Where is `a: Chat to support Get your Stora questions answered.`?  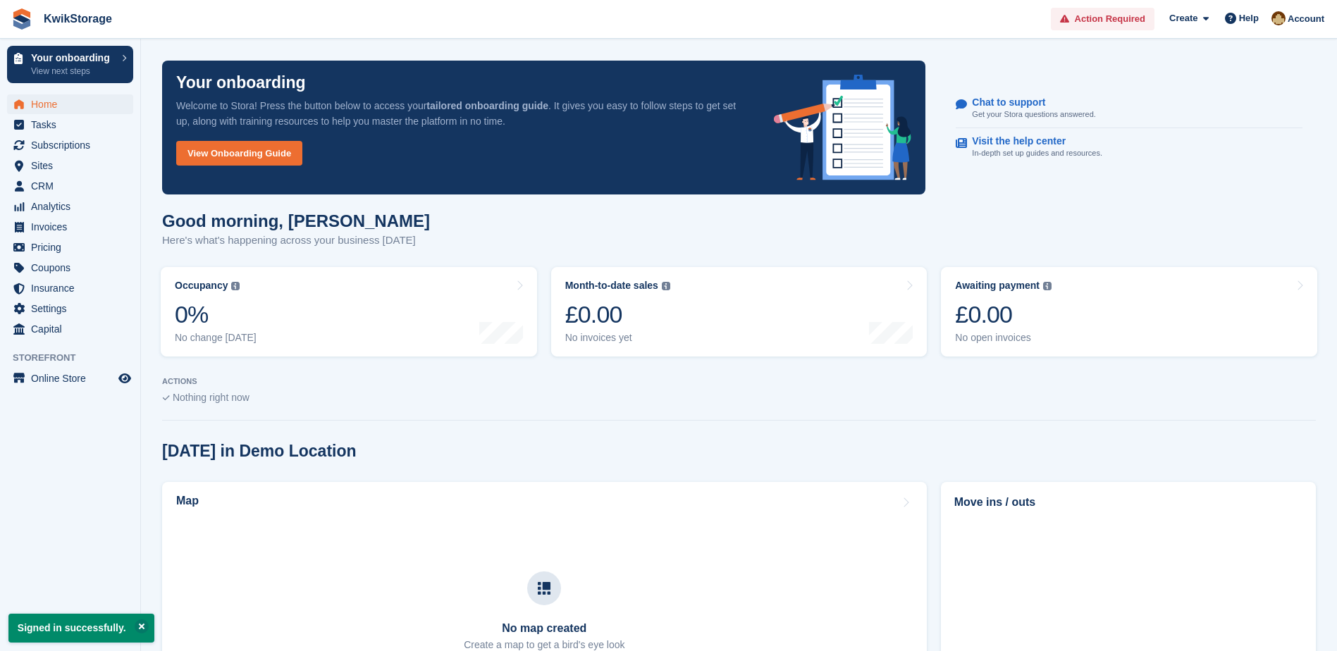 a: Chat to support Get your Stora questions answered. is located at coordinates (1129, 109).